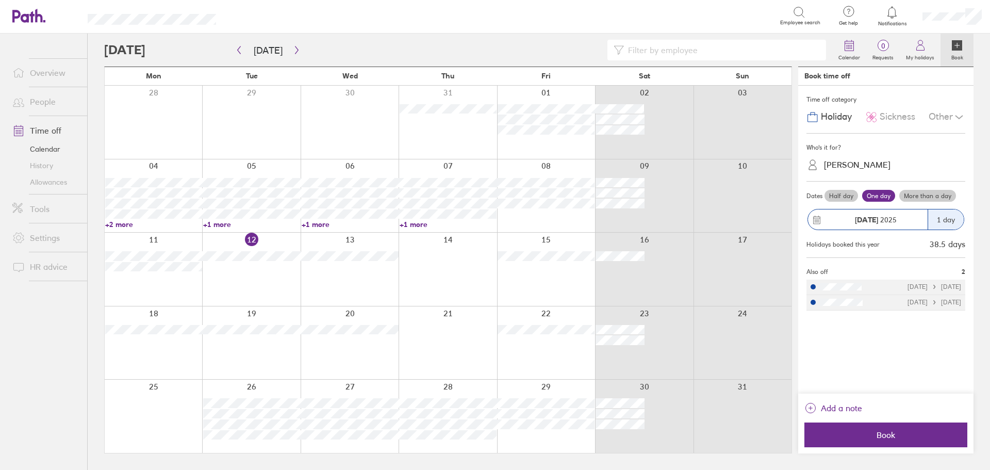 This screenshot has height=470, width=990. Describe the element at coordinates (350, 76) in the screenshot. I see `span: Wed` at that location.